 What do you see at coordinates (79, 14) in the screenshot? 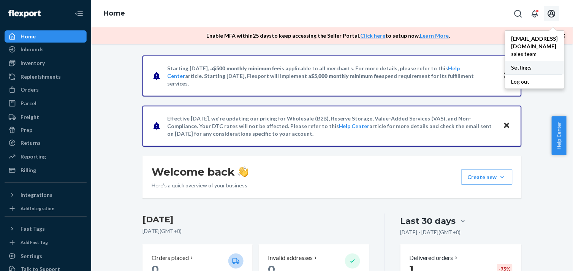
I see `button: Close Navigation` at bounding box center [79, 14].